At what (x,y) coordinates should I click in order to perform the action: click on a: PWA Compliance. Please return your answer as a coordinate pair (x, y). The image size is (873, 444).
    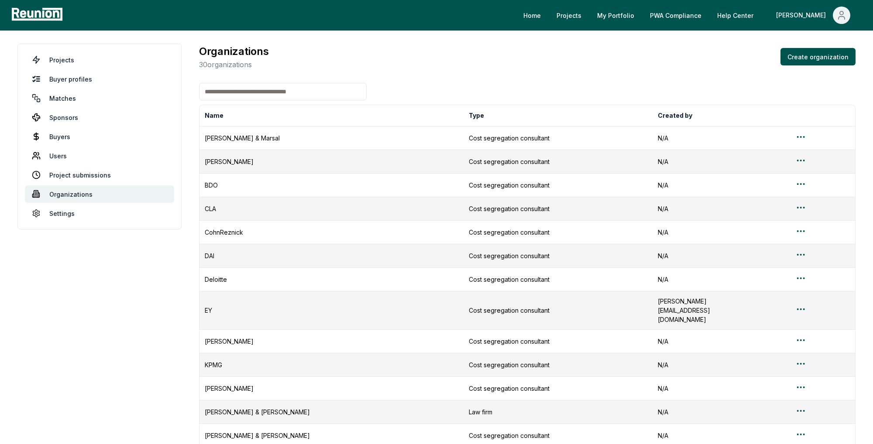
    Looking at the image, I should click on (676, 15).